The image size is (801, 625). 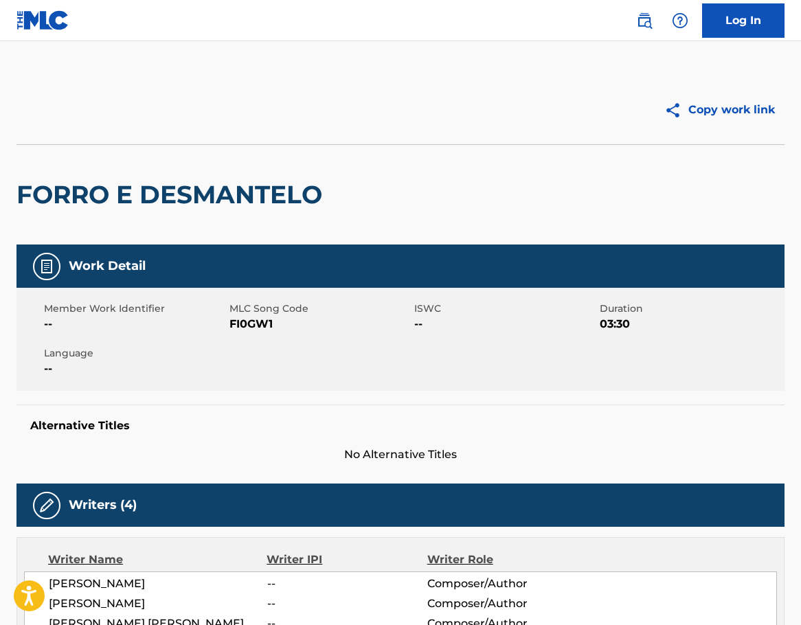 What do you see at coordinates (500, 560) in the screenshot?
I see `div: Writer Role` at bounding box center [500, 560].